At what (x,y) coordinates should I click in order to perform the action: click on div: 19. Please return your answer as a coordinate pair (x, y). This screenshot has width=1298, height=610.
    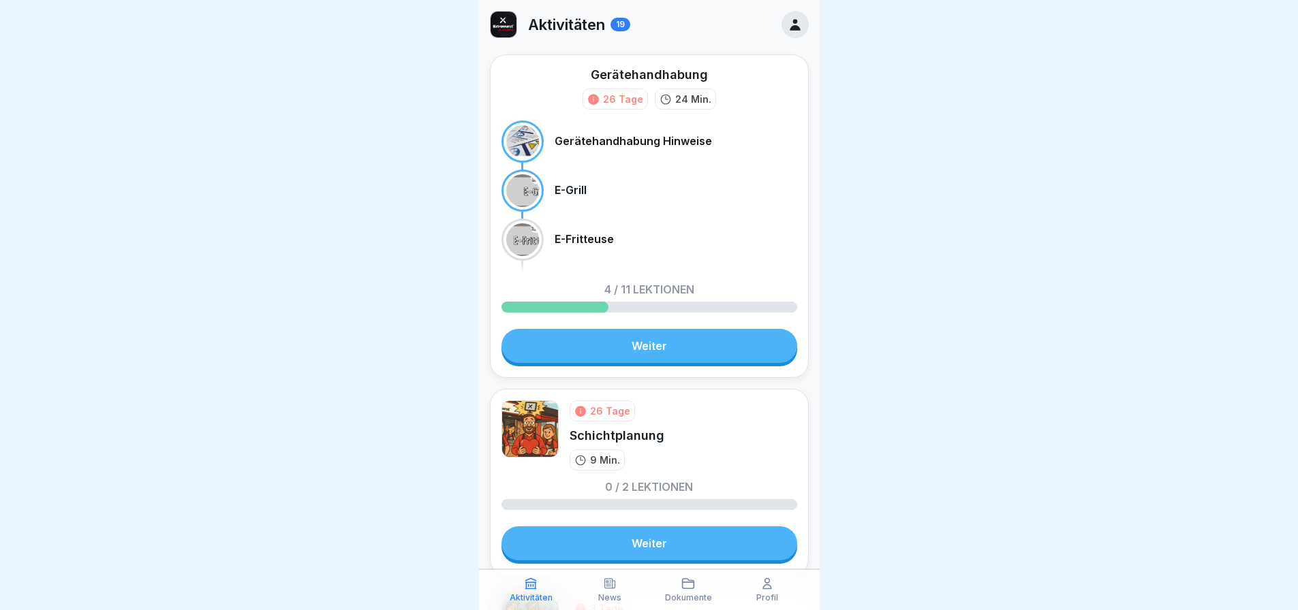
    Looking at the image, I should click on (620, 25).